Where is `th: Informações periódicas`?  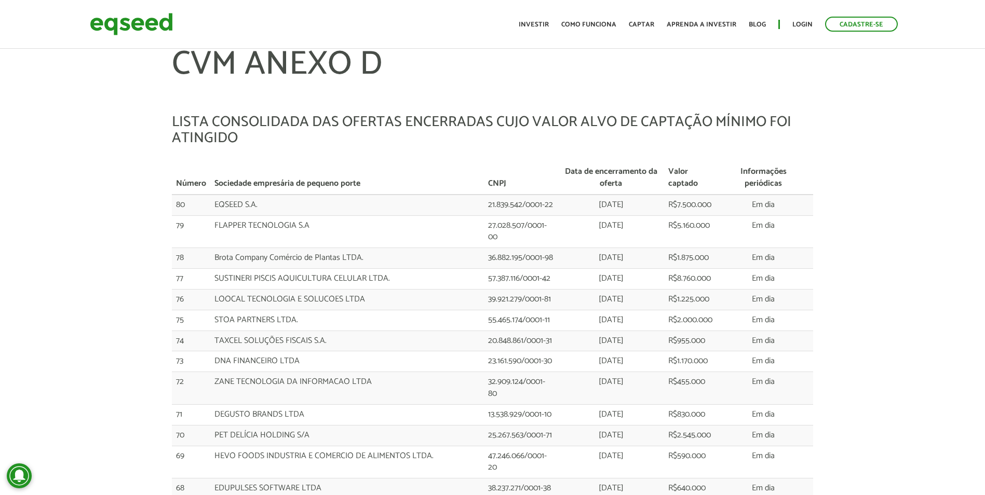
th: Informações periódicas is located at coordinates (762, 178).